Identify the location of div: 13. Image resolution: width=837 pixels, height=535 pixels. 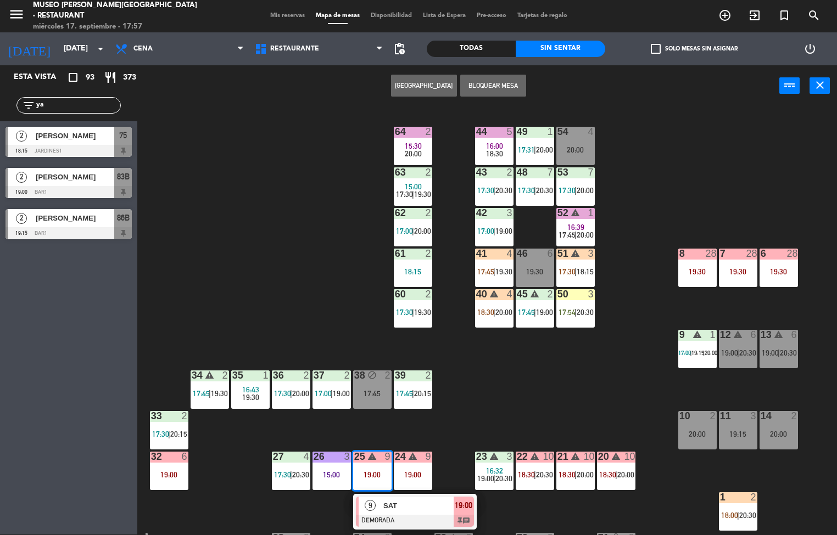
(760, 335).